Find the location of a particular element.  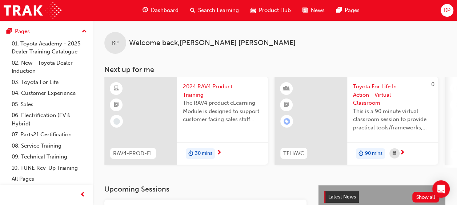

span: learningRecordVerb_NONE-icon is located at coordinates (117, 121).